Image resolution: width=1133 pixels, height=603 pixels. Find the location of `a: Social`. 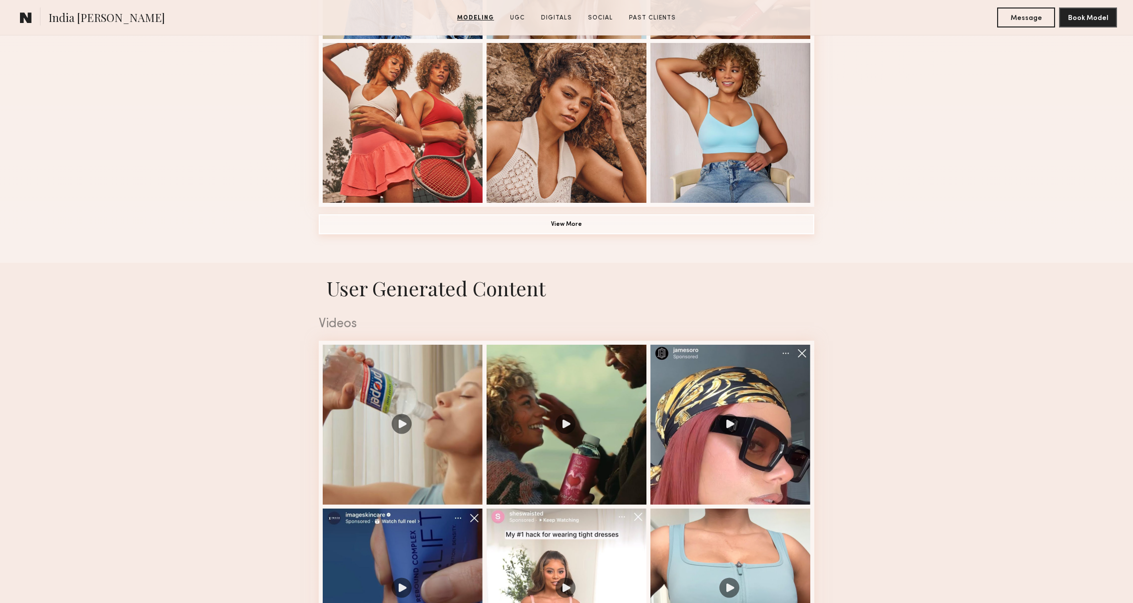

a: Social is located at coordinates (600, 18).